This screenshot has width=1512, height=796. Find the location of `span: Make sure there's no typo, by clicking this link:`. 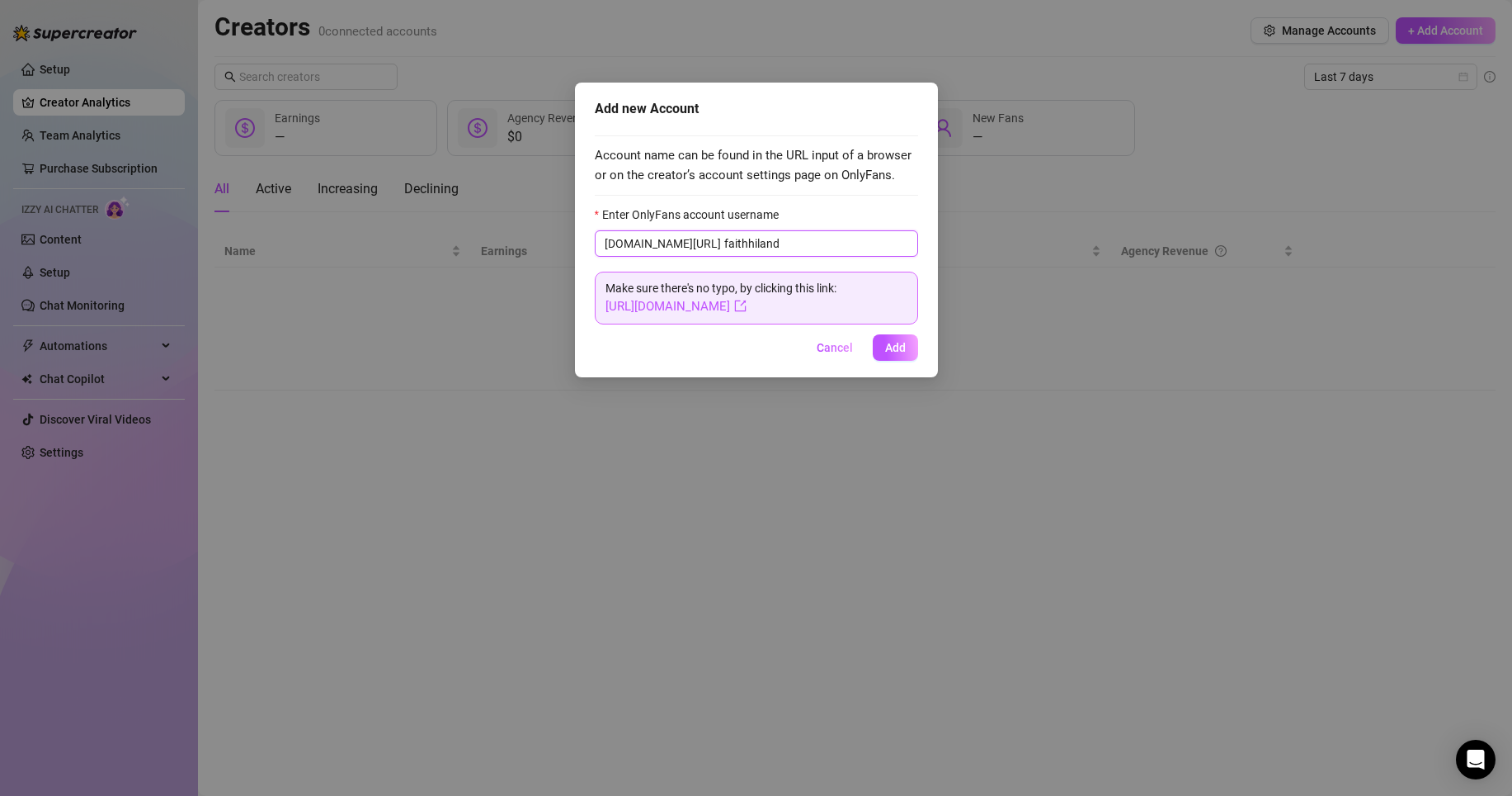

span: Make sure there's no typo, by clicking this link: is located at coordinates (721, 297).